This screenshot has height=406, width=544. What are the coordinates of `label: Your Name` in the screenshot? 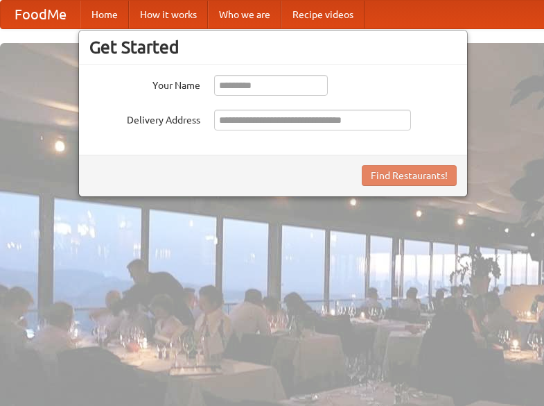 It's located at (145, 83).